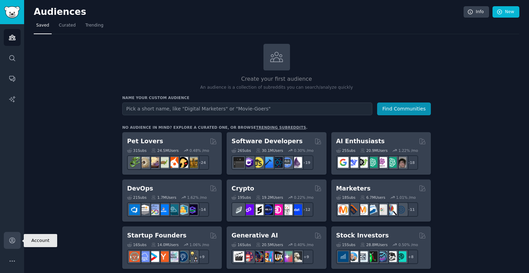 The width and height of the screenshot is (529, 273). What do you see at coordinates (304, 197) in the screenshot?
I see `div: 0.22 % /mo` at bounding box center [304, 197].